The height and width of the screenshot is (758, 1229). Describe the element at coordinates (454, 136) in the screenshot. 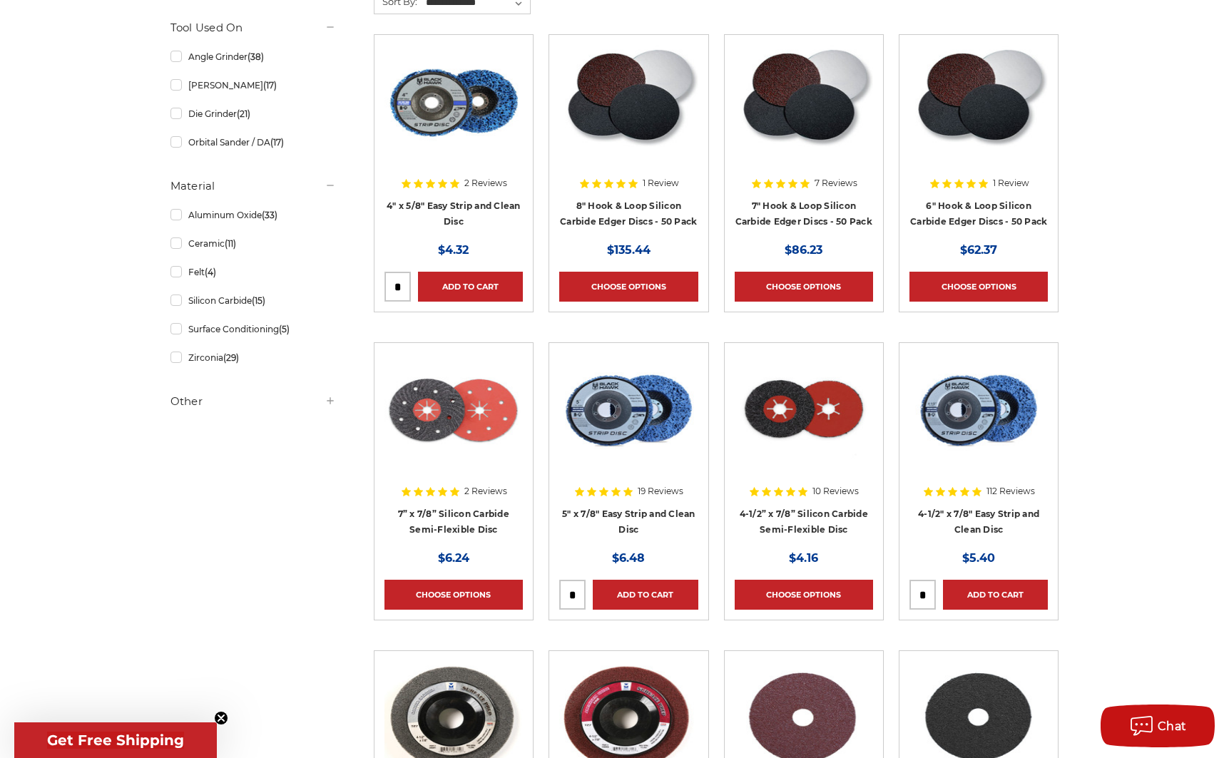

I see `a: 4" x 5/8" easy strip and clean discs` at that location.